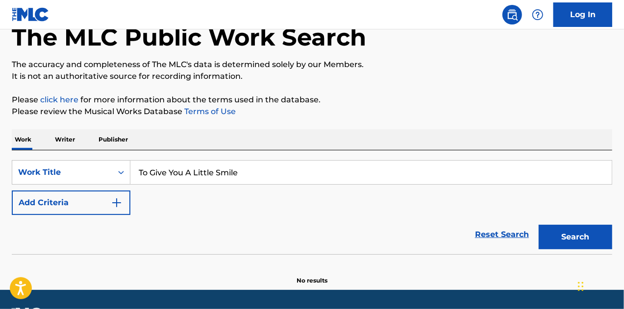 The image size is (624, 309). Describe the element at coordinates (189, 37) in the screenshot. I see `h1: The MLC Public Work Search` at that location.